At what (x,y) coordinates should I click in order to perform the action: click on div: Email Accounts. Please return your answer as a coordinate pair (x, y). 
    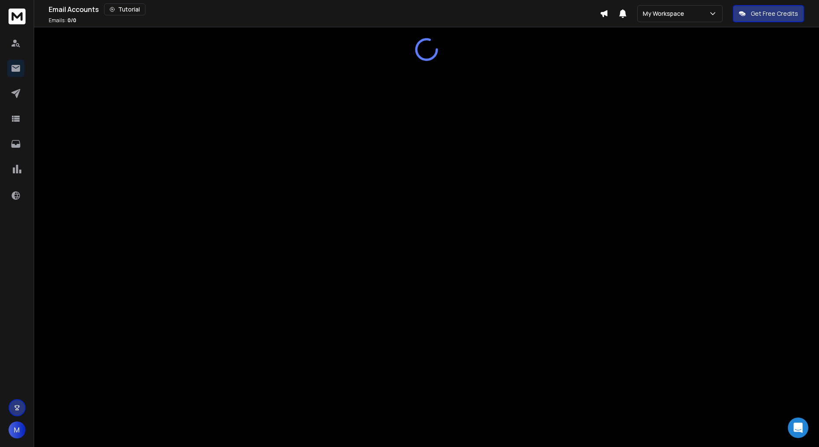
    Looking at the image, I should click on (324, 9).